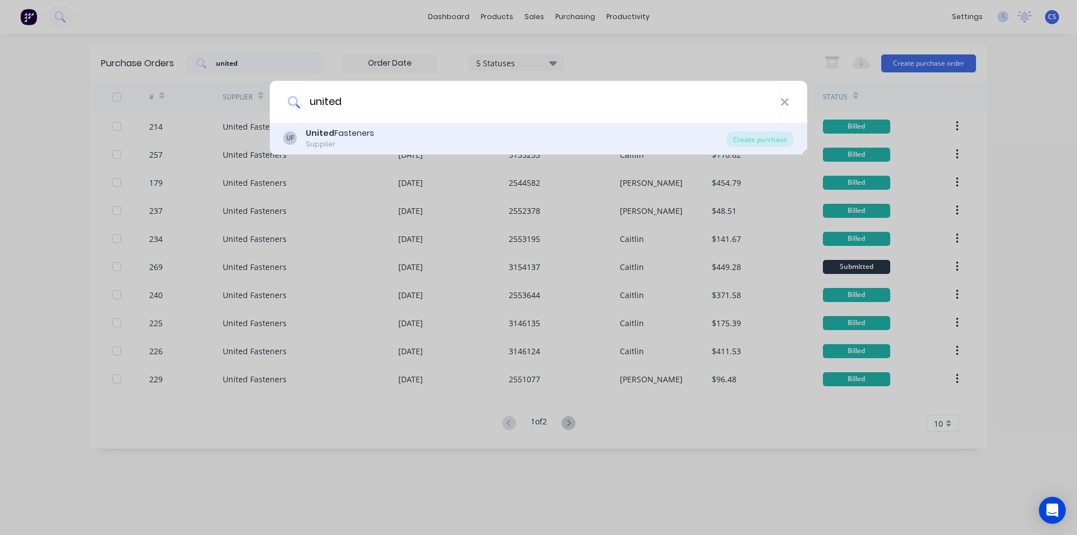 This screenshot has height=535, width=1077. I want to click on div: Create purchase, so click(760, 139).